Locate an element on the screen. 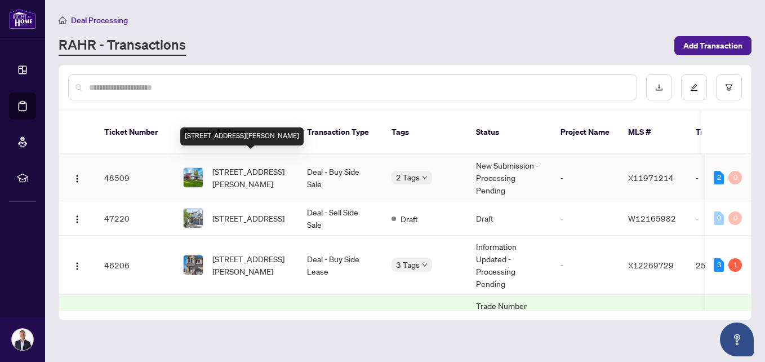 The width and height of the screenshot is (765, 362). a: RAHR - Transactions is located at coordinates (122, 46).